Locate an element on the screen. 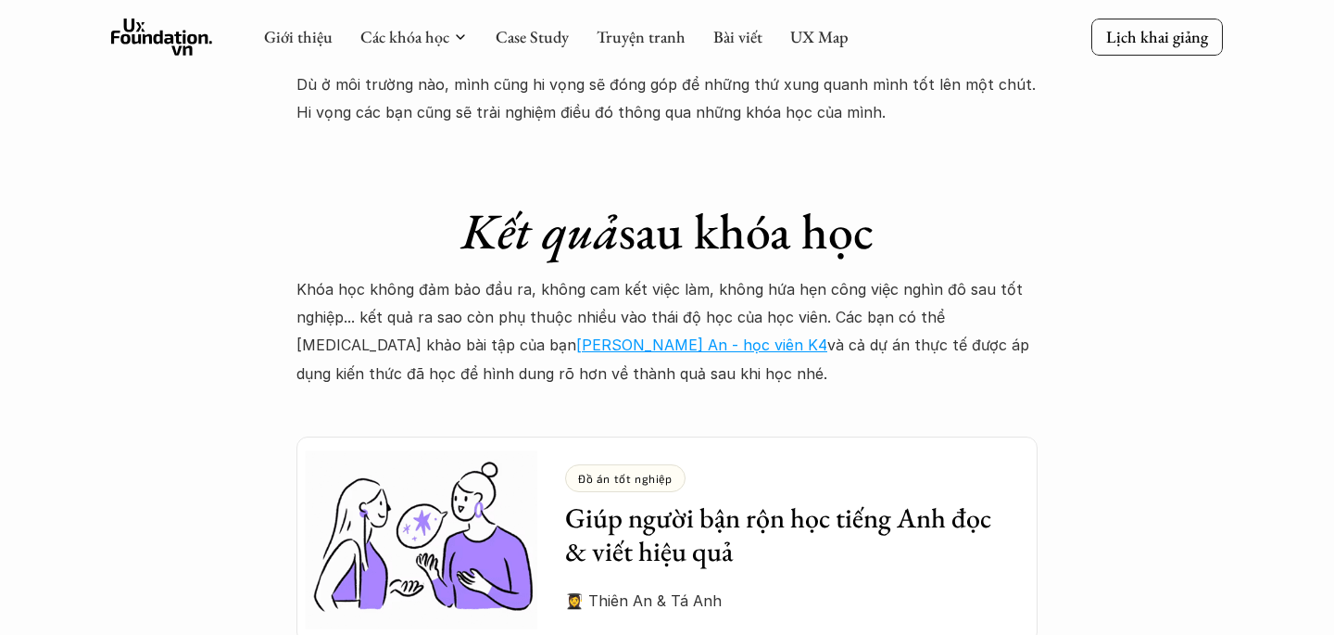 The width and height of the screenshot is (1334, 635). a: Bài viết is located at coordinates (737, 36).